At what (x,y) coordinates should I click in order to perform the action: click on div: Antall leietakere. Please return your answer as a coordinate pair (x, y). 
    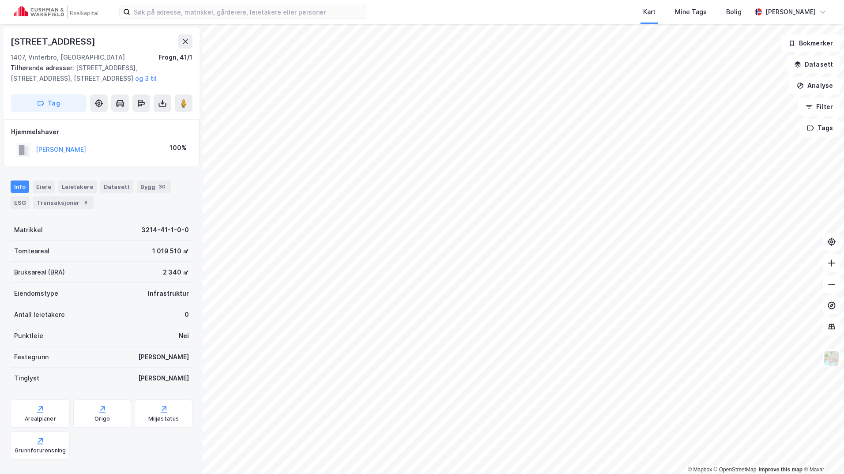
    Looking at the image, I should click on (39, 315).